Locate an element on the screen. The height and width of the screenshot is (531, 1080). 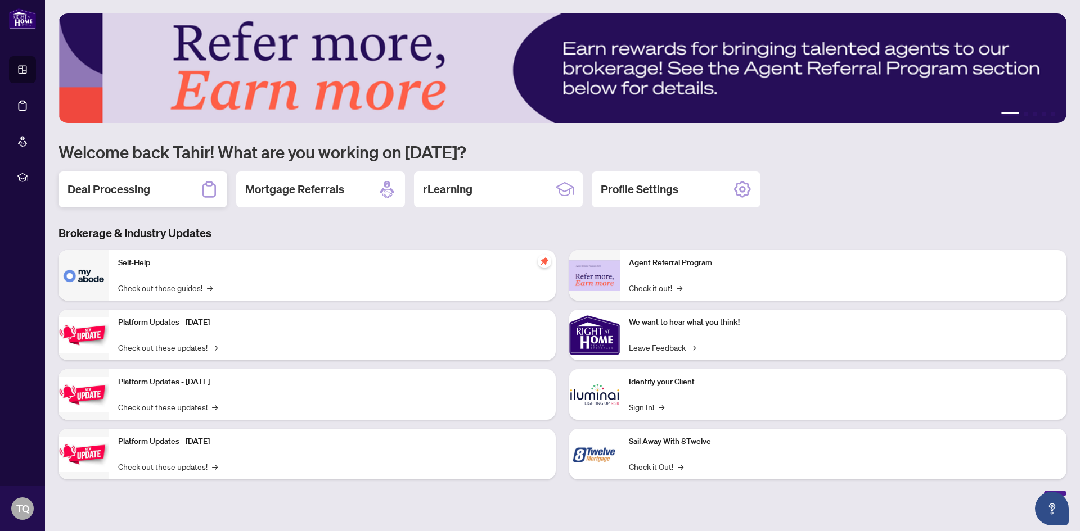
p: Self-Help is located at coordinates (332, 263).